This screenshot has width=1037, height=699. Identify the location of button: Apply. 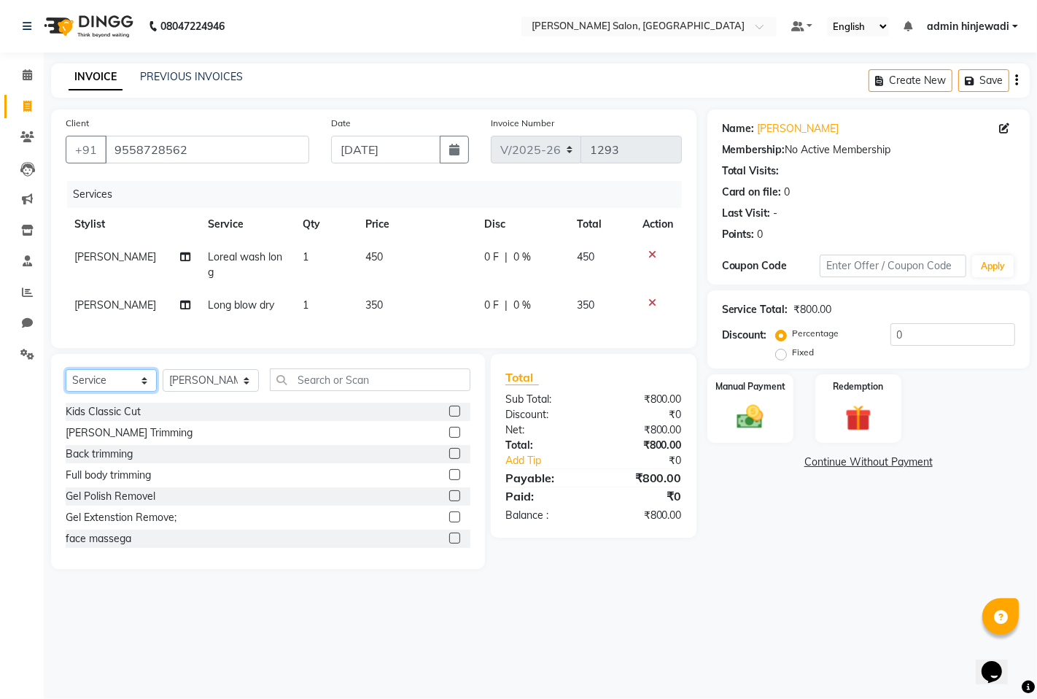
(993, 266).